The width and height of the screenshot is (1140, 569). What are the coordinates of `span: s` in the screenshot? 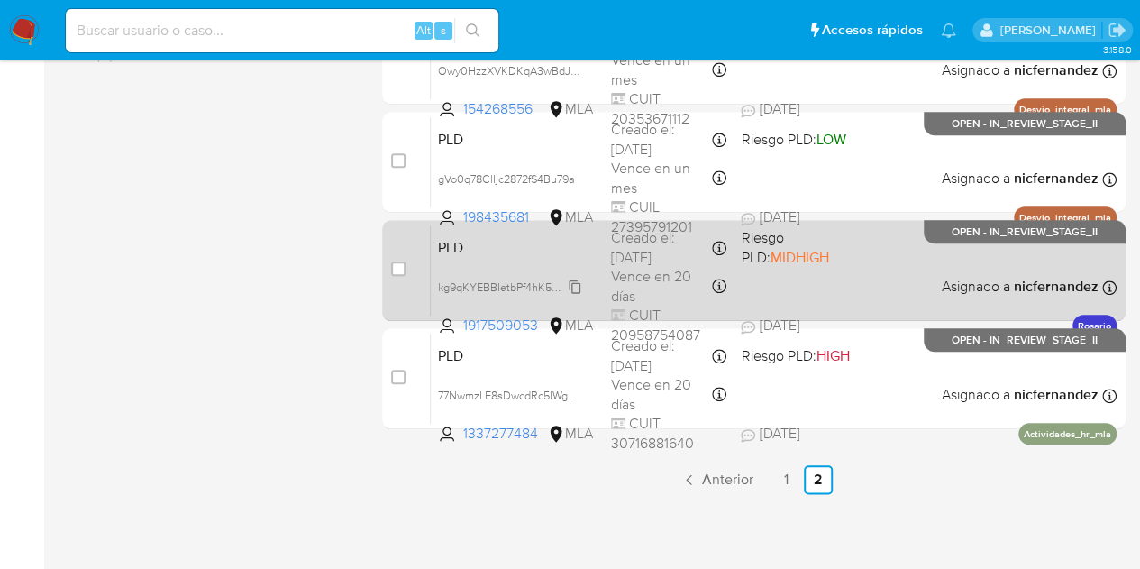 It's located at (443, 30).